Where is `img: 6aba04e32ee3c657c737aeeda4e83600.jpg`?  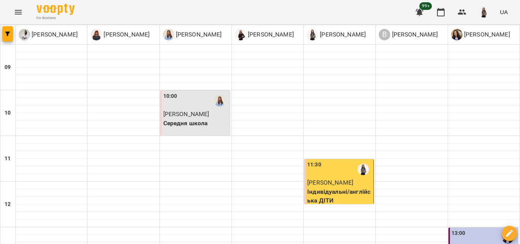 img: 6aba04e32ee3c657c737aeeda4e83600.jpg is located at coordinates (484, 12).